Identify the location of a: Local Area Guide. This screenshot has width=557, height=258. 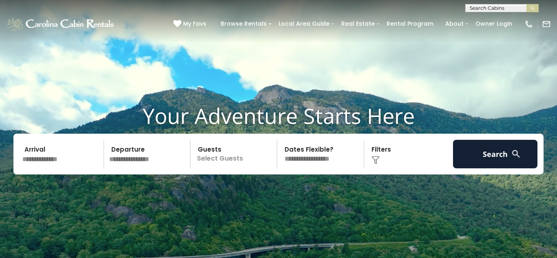
(304, 24).